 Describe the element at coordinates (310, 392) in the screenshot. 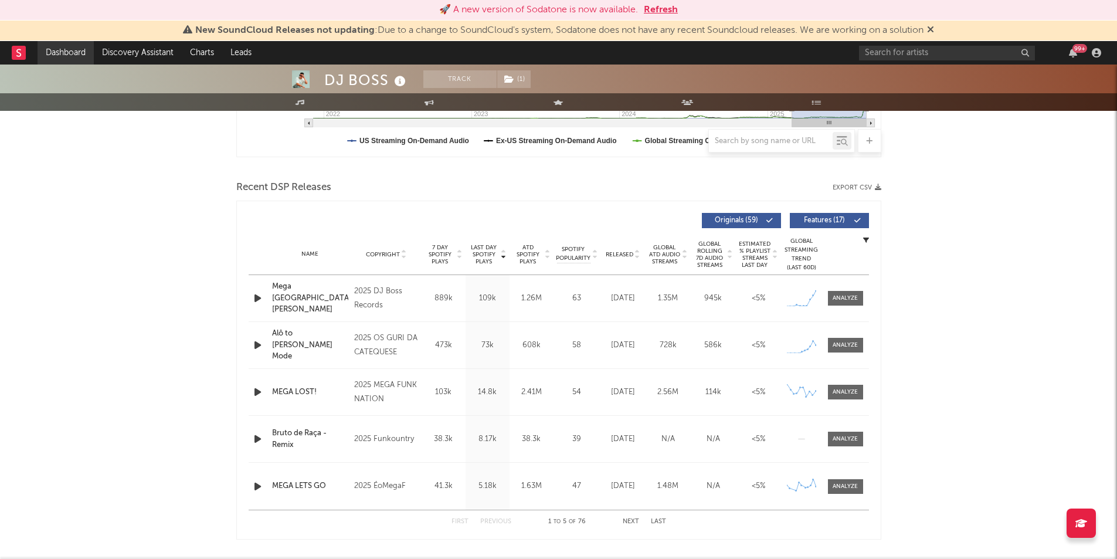

I see `div: MEGA LOST!` at that location.